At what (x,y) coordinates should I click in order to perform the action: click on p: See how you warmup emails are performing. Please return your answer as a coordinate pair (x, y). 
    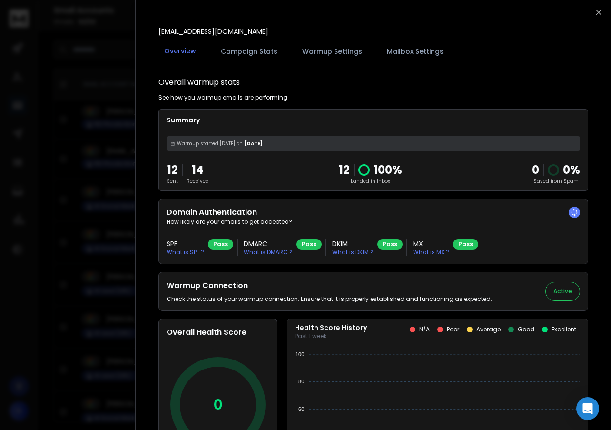
    Looking at the image, I should click on (223, 98).